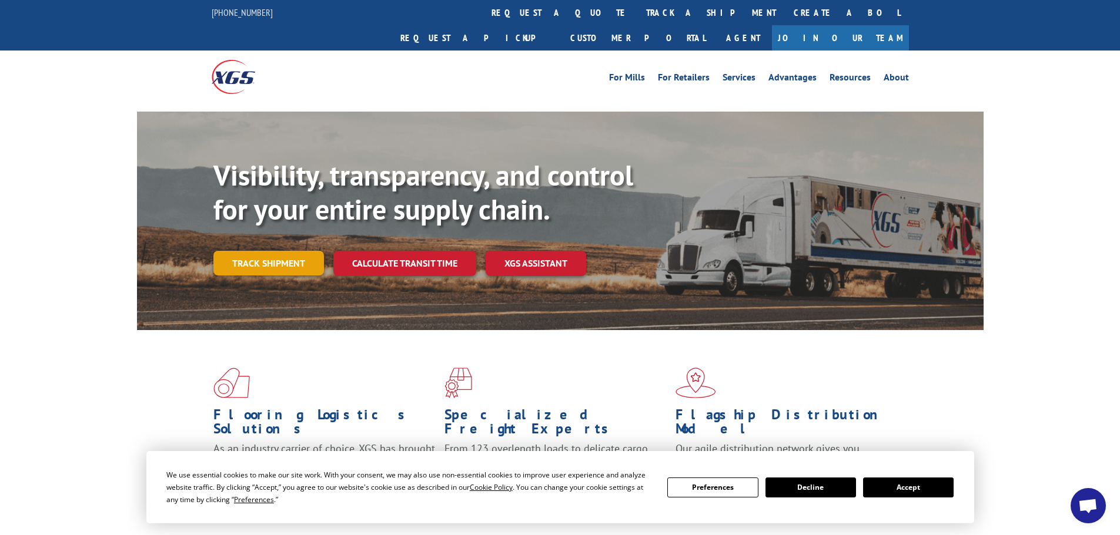  What do you see at coordinates (638, 38) in the screenshot?
I see `a: Customer Portal` at bounding box center [638, 38].